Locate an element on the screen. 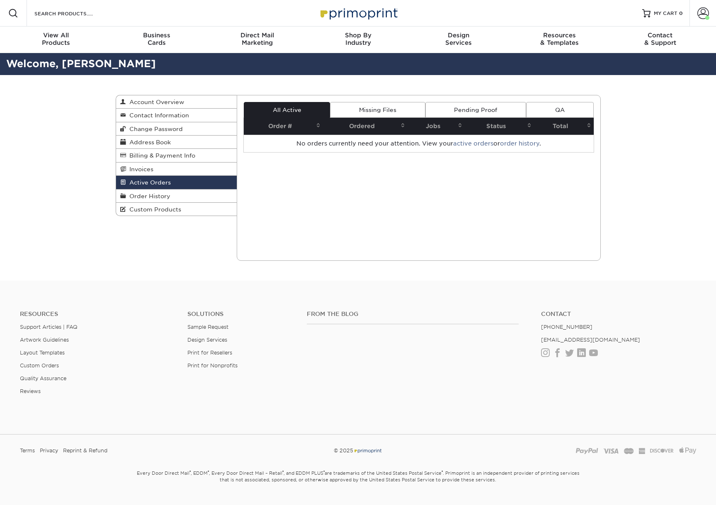  a: Missing Files is located at coordinates (377, 110).